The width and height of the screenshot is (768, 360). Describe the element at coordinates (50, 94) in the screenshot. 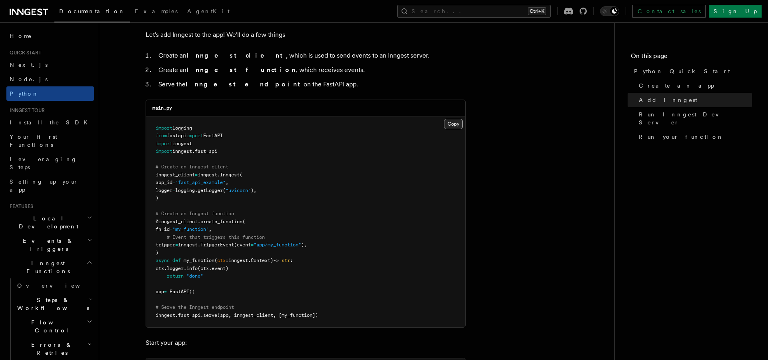

I see `a: Python` at that location.